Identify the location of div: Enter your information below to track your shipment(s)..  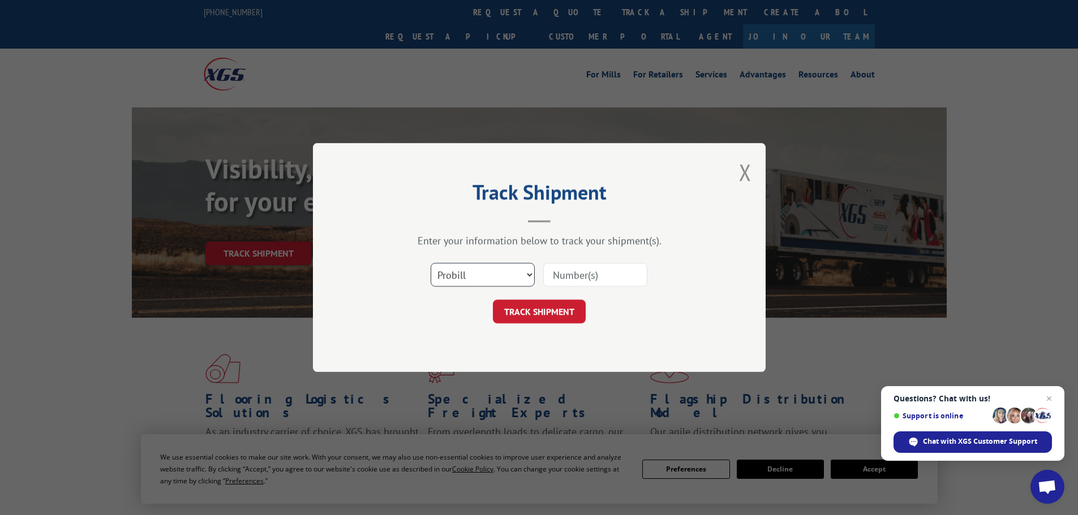
(539, 240).